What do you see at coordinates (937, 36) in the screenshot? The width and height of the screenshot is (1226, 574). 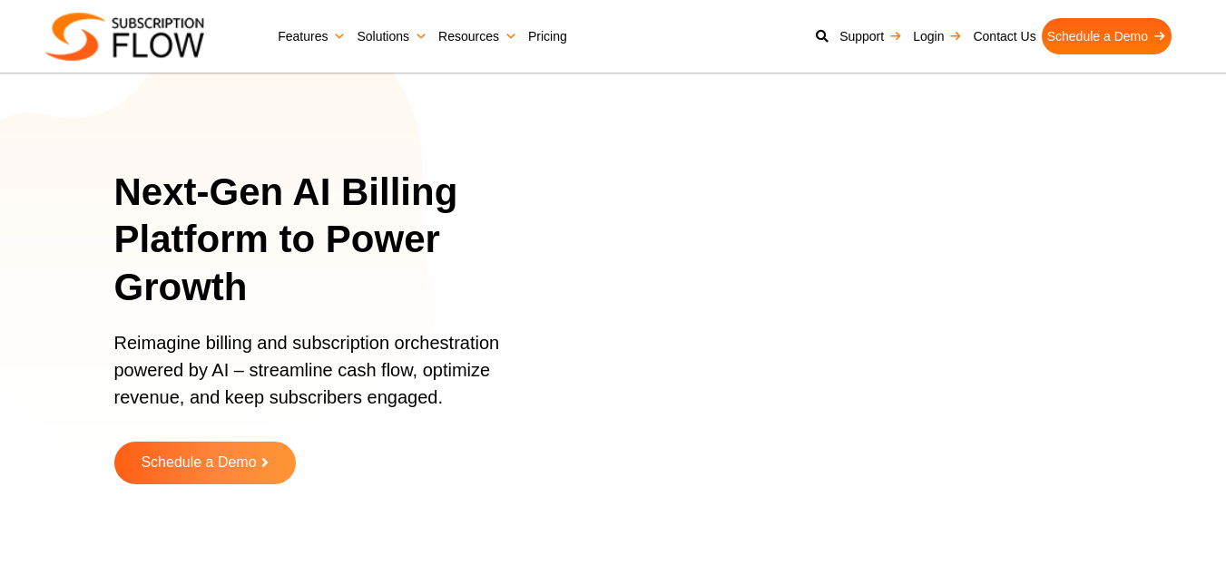 I see `a: Login` at bounding box center [937, 36].